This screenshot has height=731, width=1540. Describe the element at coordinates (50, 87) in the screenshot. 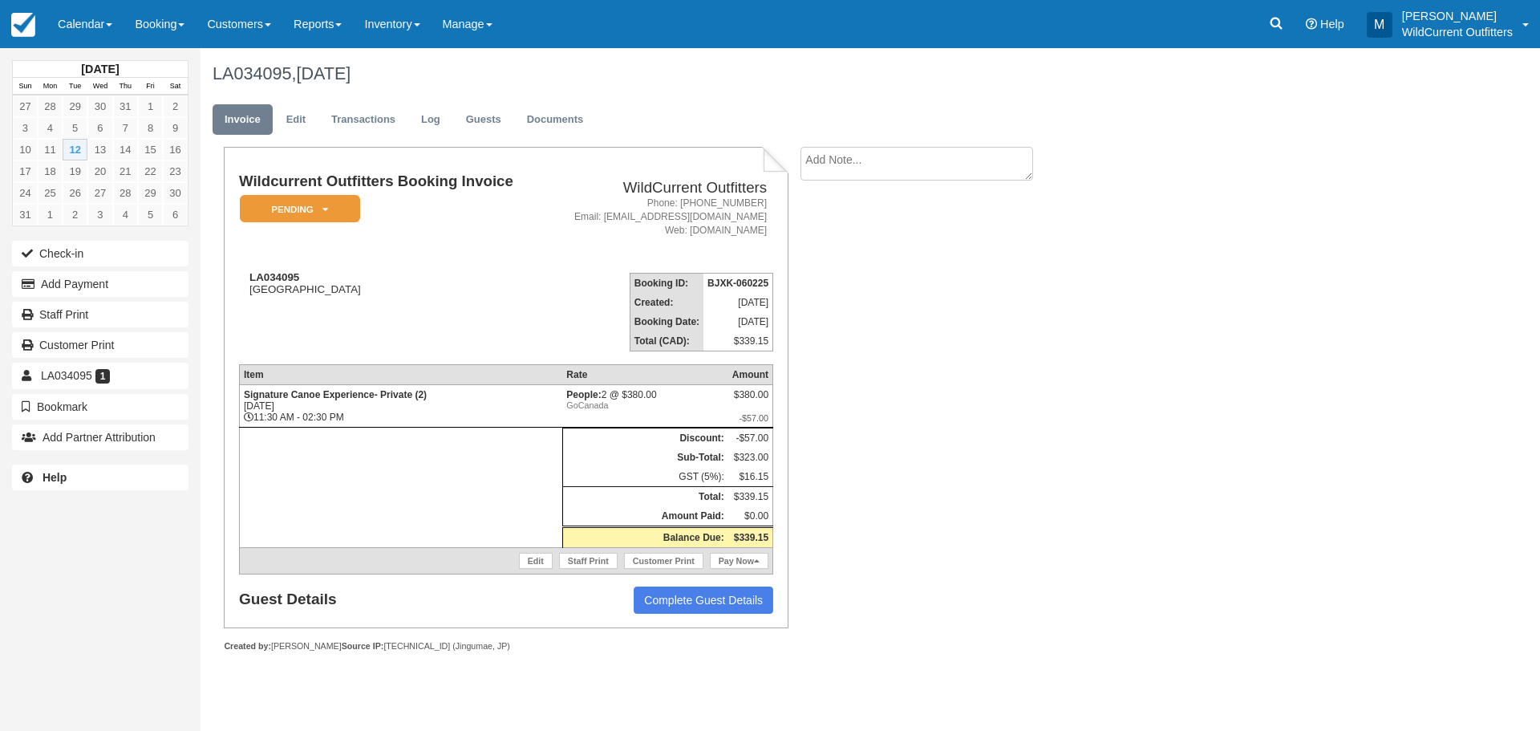

I see `th: Mon` at that location.